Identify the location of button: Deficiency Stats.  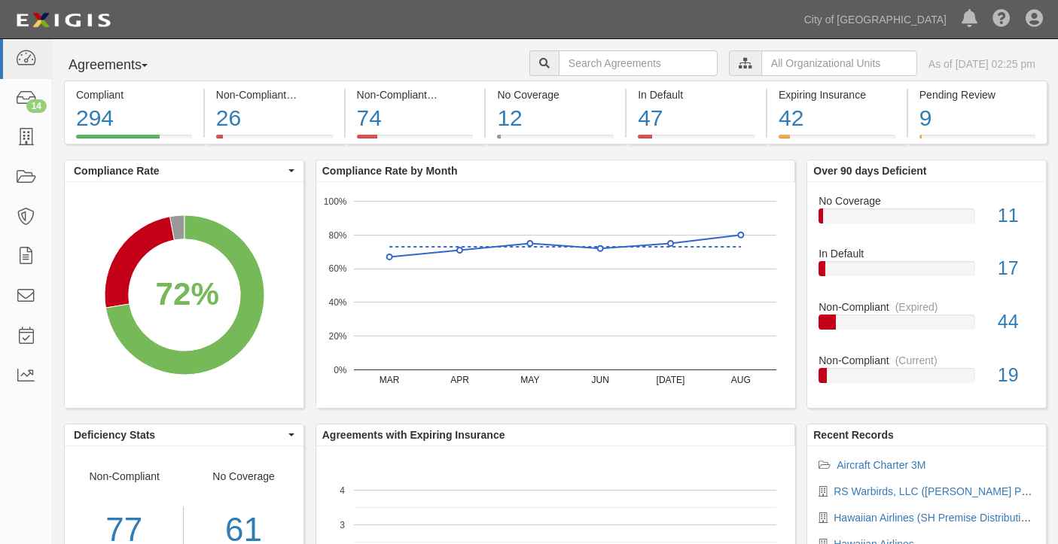
(184, 435).